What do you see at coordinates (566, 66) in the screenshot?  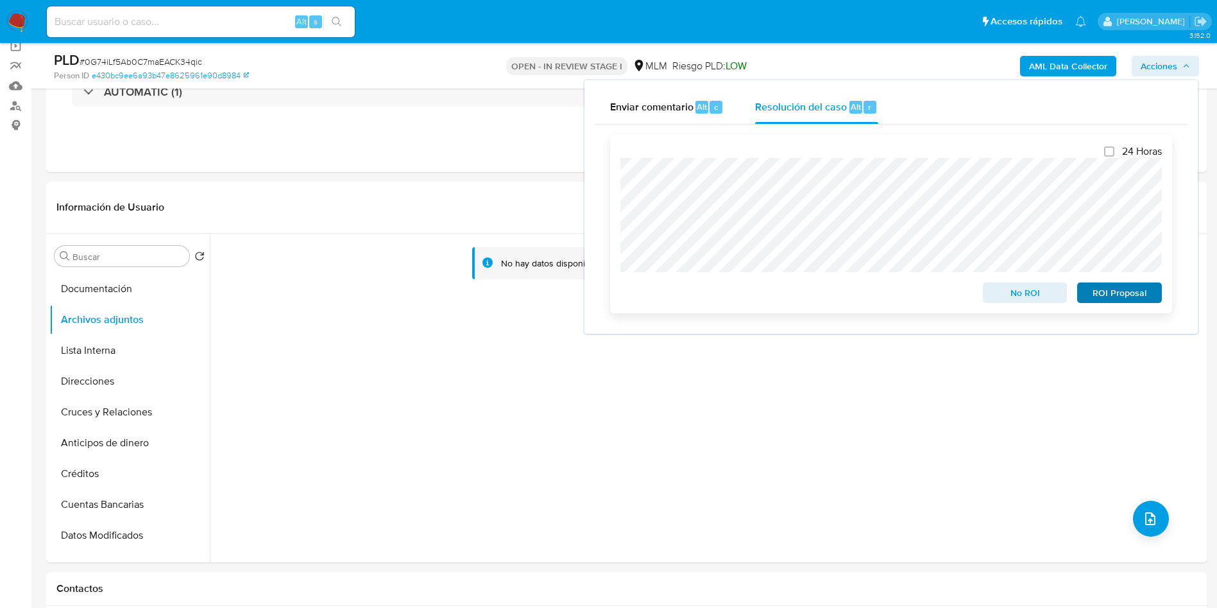 I see `p: OPEN - IN REVIEW STAGE I` at bounding box center [566, 66].